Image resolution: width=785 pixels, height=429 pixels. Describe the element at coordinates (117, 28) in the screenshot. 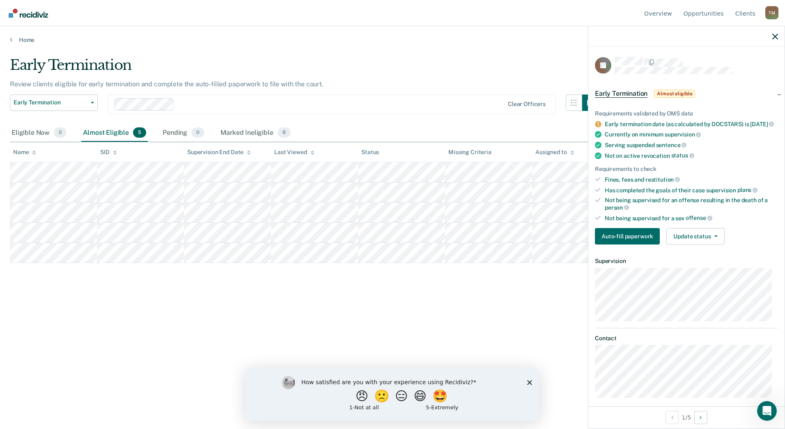

I see `button: 1` at that location.